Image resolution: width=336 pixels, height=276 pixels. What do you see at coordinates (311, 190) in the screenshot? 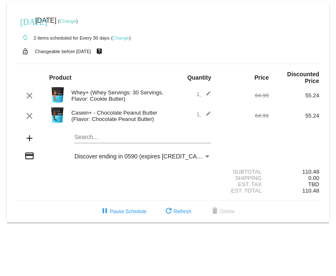
I see `span: 110.48` at bounding box center [311, 190].